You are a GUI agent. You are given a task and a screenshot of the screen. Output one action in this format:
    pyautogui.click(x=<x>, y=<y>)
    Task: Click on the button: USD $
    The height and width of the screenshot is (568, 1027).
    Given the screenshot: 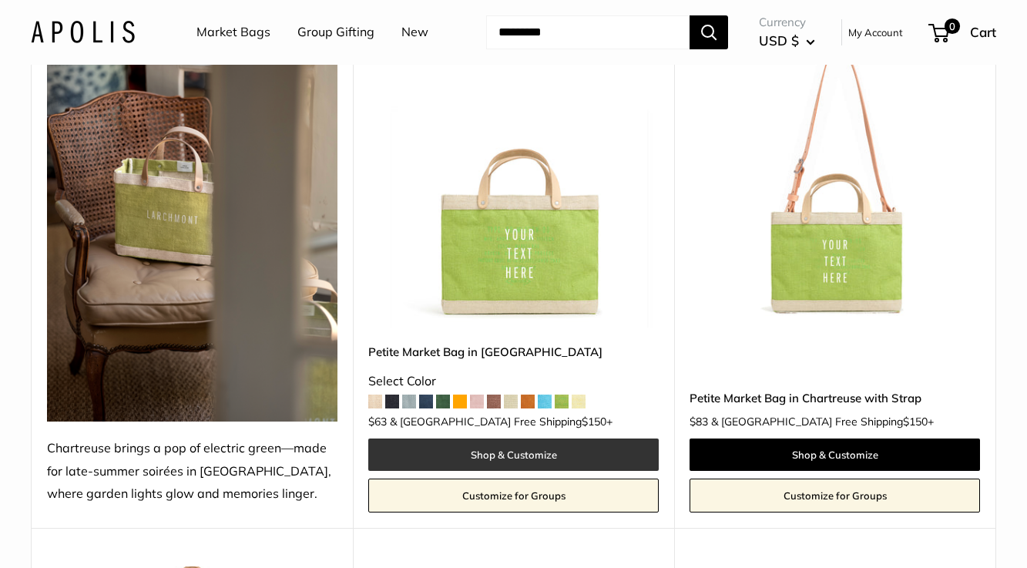 What is the action you would take?
    pyautogui.click(x=787, y=41)
    